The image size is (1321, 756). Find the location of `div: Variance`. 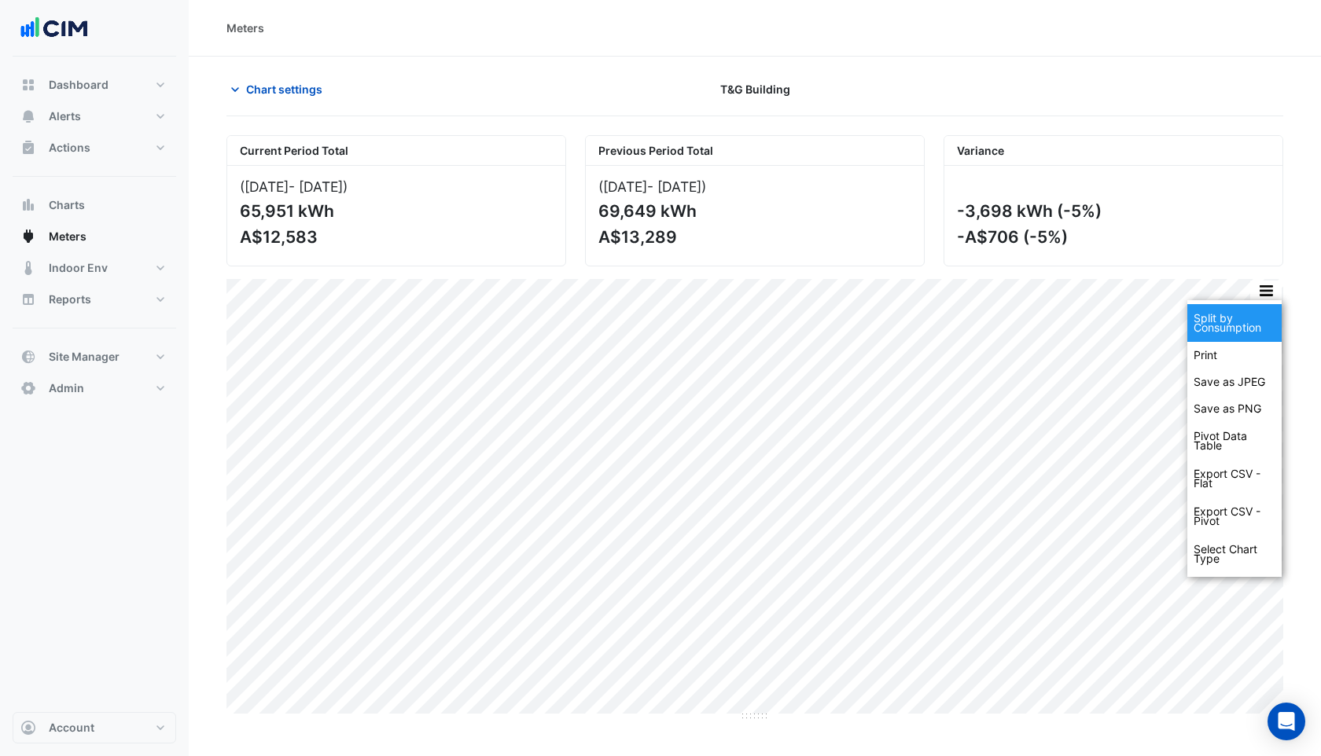

div: Variance is located at coordinates (1113, 151).